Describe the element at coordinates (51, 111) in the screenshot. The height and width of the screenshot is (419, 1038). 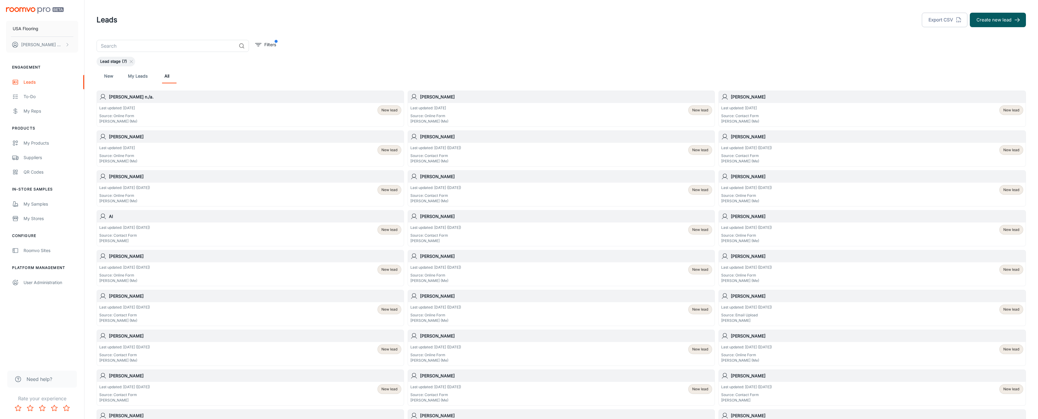
I see `div: My Reps` at that location.